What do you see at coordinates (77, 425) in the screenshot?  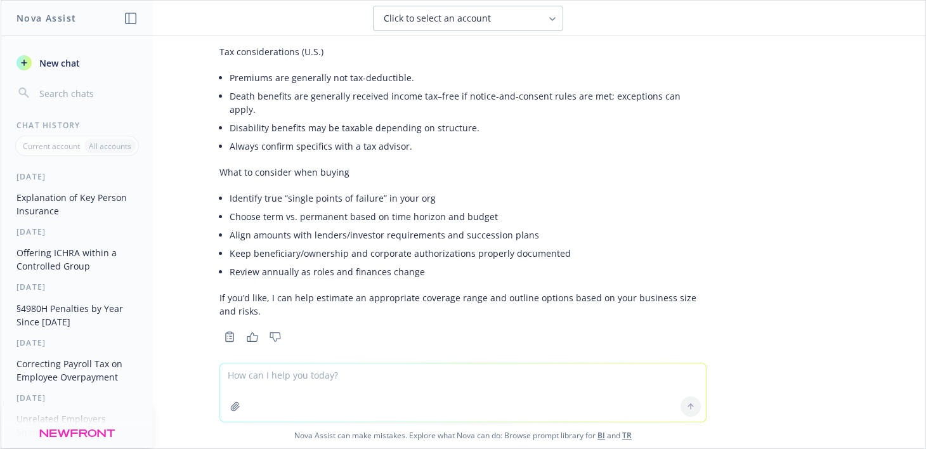 I see `button: Unrelated Employers Sharing an HRA` at bounding box center [77, 425].